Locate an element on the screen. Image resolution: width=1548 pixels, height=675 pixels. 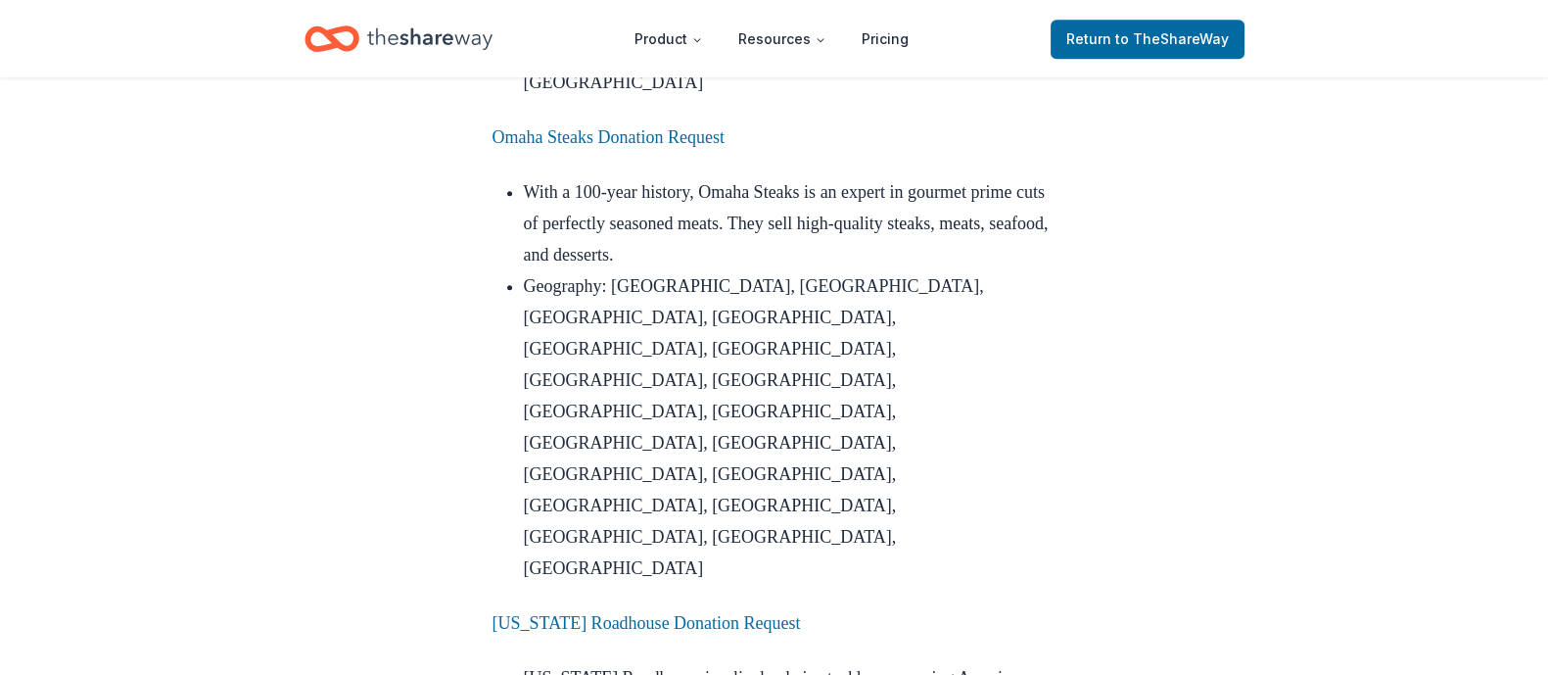
a: Pricing is located at coordinates (885, 39).